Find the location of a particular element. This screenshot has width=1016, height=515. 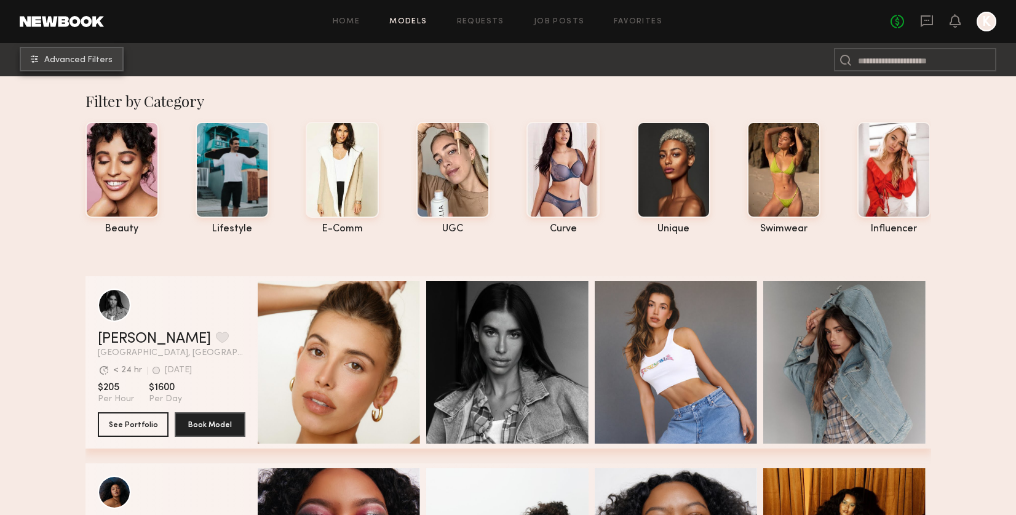

a: Book Model is located at coordinates (210, 424).